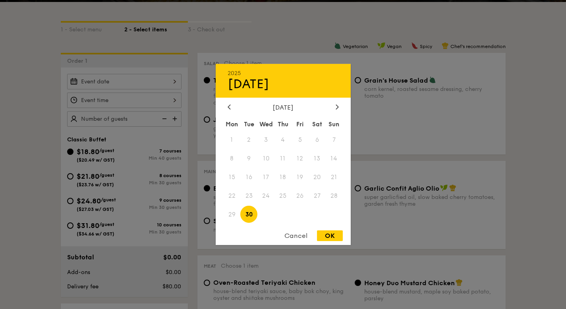  Describe the element at coordinates (266, 177) in the screenshot. I see `span: 17` at that location.